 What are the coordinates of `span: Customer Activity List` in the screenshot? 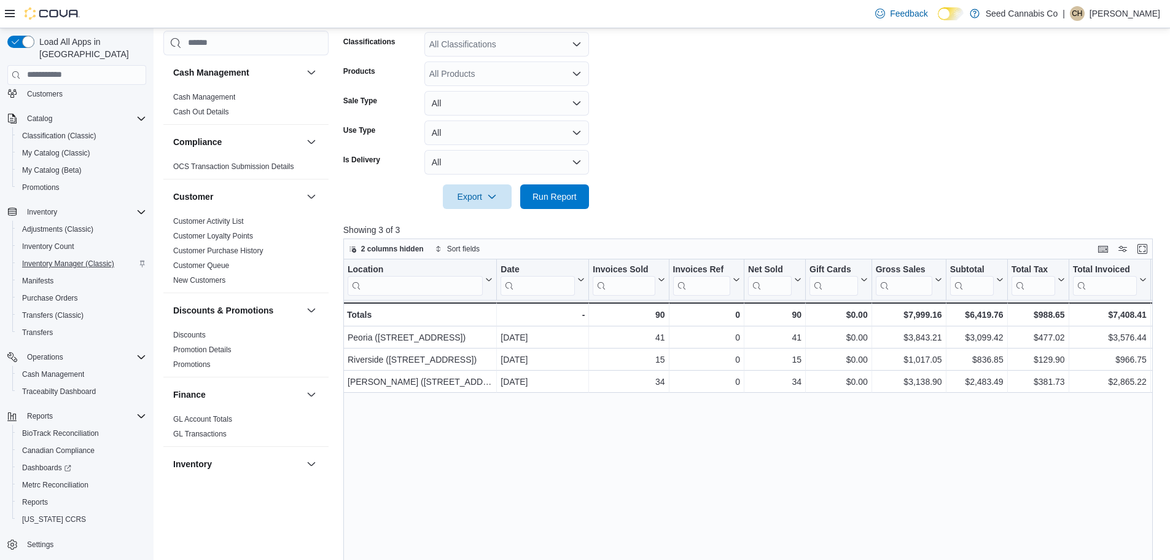 It's located at (208, 221).